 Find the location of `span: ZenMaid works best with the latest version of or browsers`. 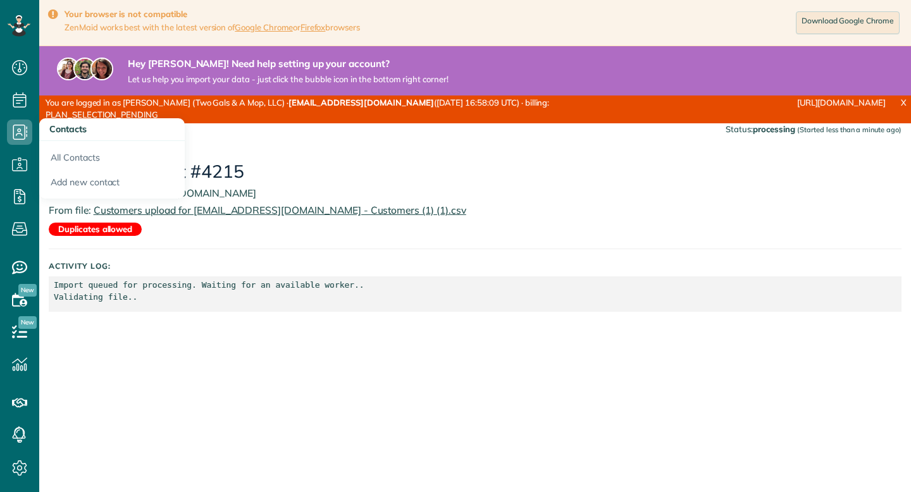

span: ZenMaid works best with the latest version of or browsers is located at coordinates (212, 27).